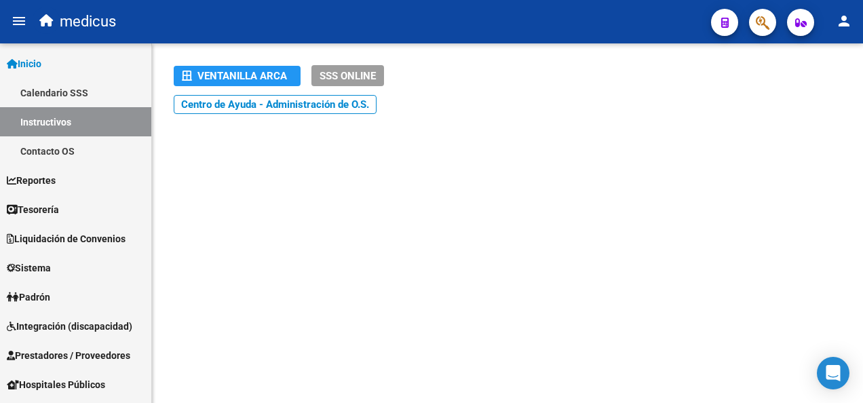 The height and width of the screenshot is (403, 863). Describe the element at coordinates (237, 76) in the screenshot. I see `button: Ventanilla ARCA` at that location.